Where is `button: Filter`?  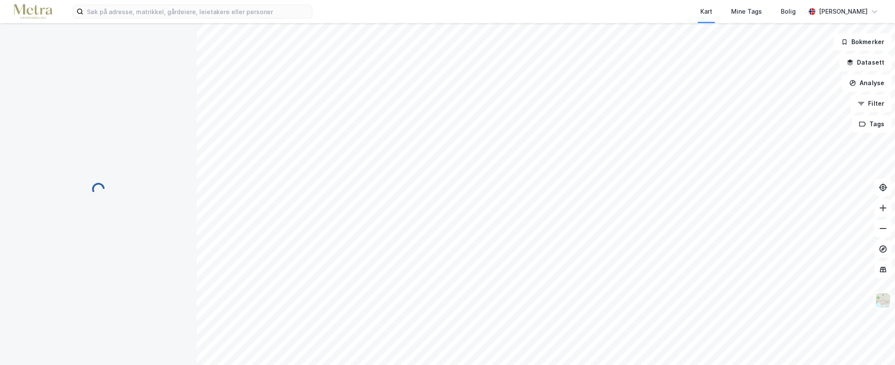 button: Filter is located at coordinates (871, 104).